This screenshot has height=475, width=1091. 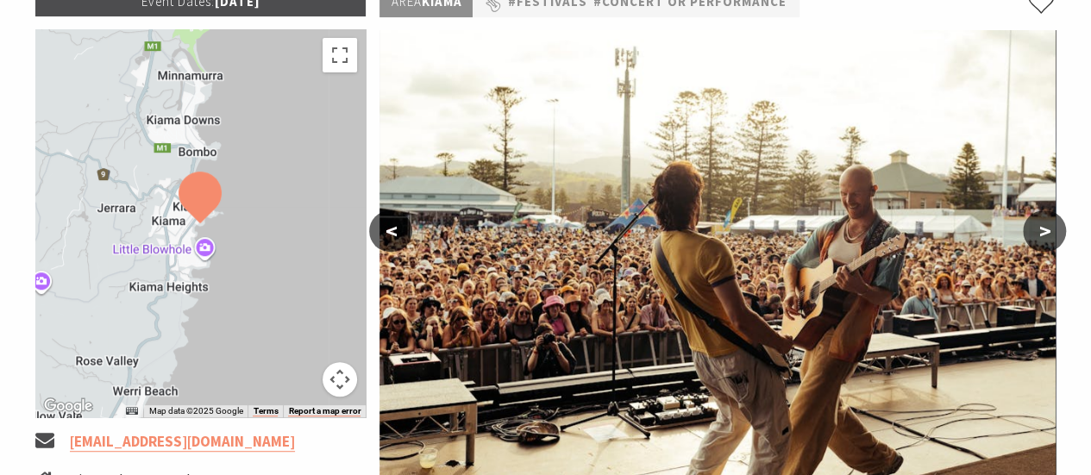 What do you see at coordinates (68, 406) in the screenshot?
I see `a: Open this area in Google Maps (opens a new window)` at bounding box center [68, 406].